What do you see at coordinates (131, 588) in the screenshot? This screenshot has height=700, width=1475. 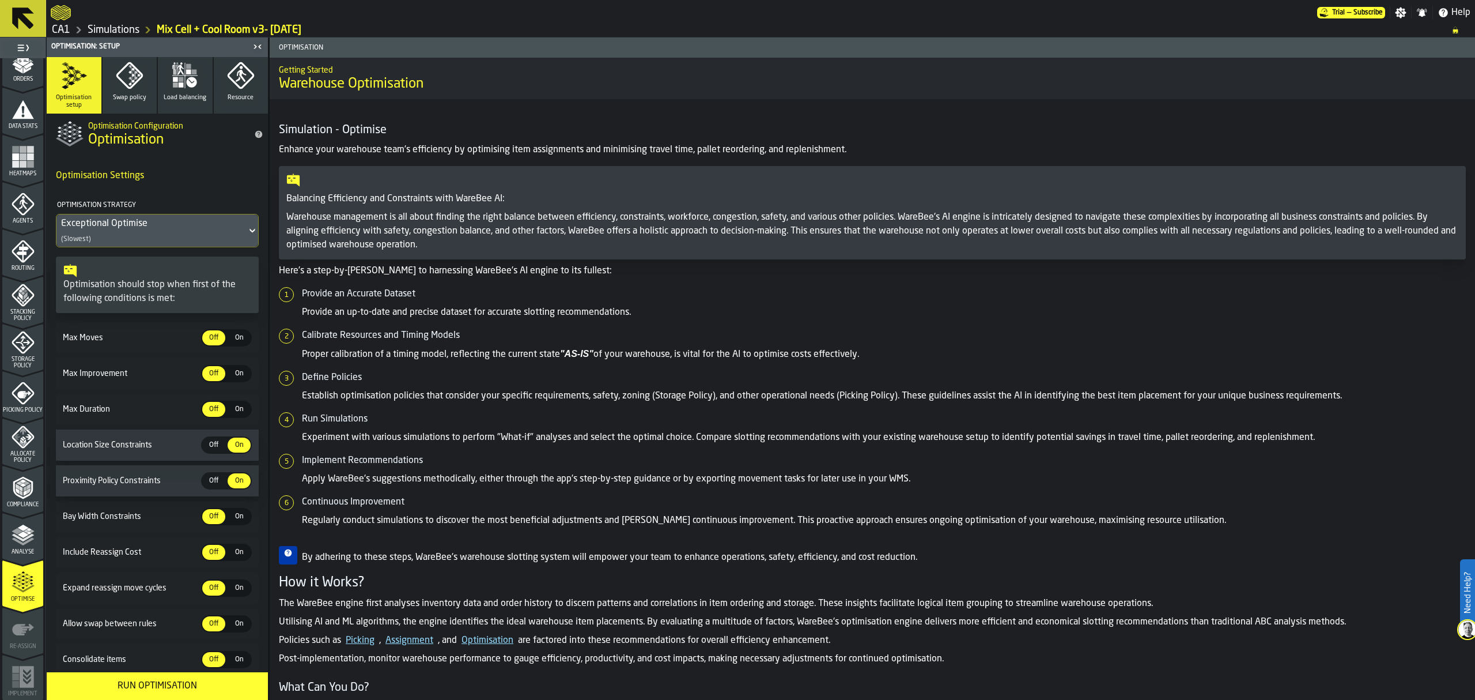 I see `span: Expand reassign move cycles` at bounding box center [131, 588].